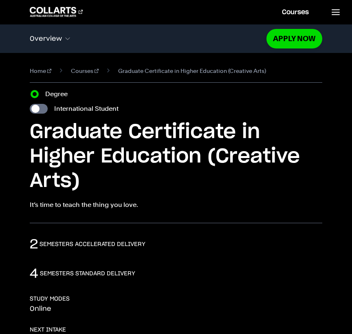 The width and height of the screenshot is (352, 334). I want to click on label: International Student, so click(86, 109).